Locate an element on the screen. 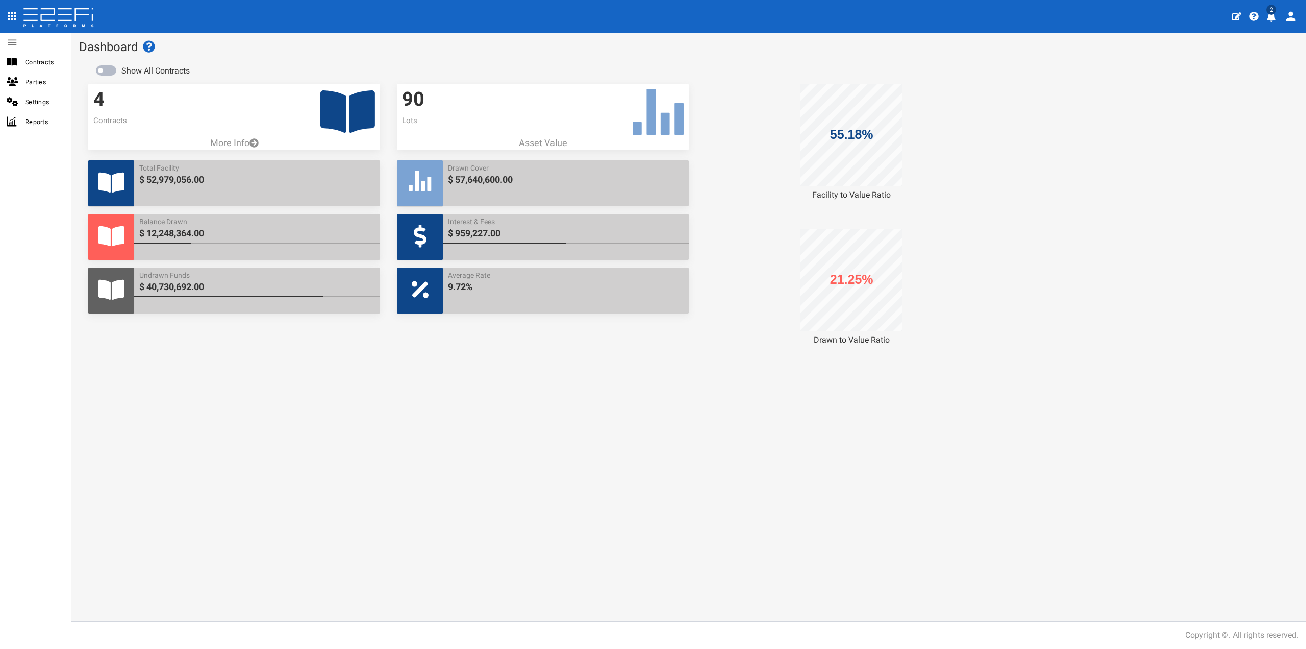 The width and height of the screenshot is (1306, 649). span: Balance Drawn is located at coordinates (257, 221).